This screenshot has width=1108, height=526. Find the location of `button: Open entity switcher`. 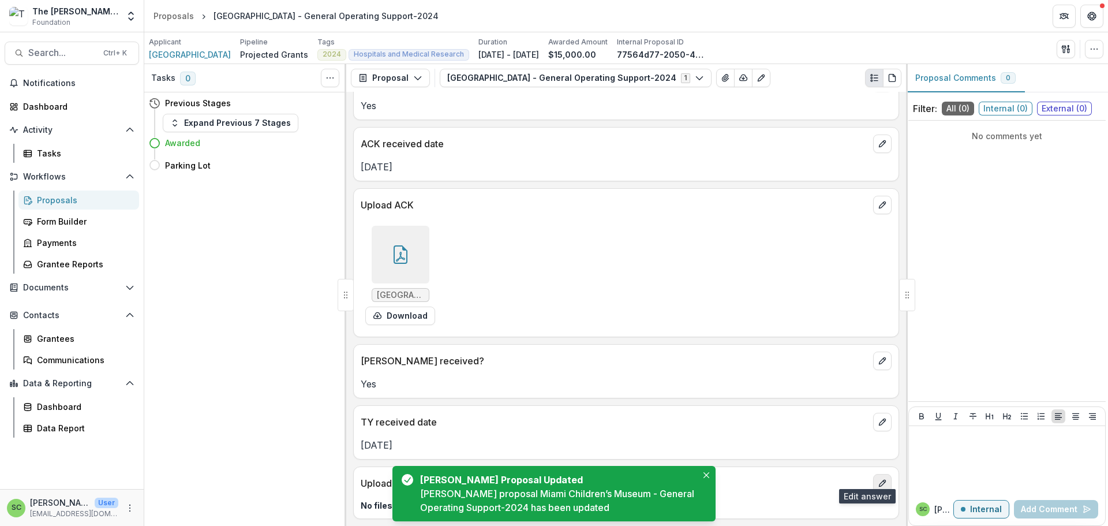

button: Open entity switcher is located at coordinates (131, 16).